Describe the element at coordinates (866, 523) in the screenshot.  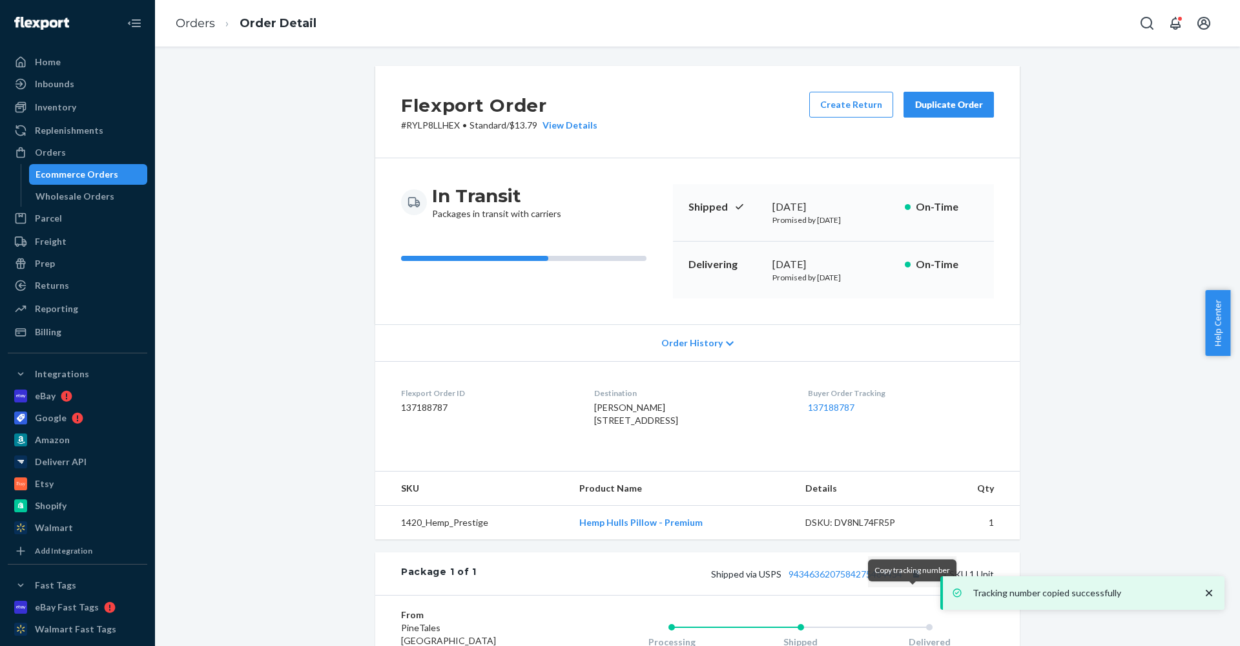
I see `div: DSKU: DV8NL74FR5P` at that location.